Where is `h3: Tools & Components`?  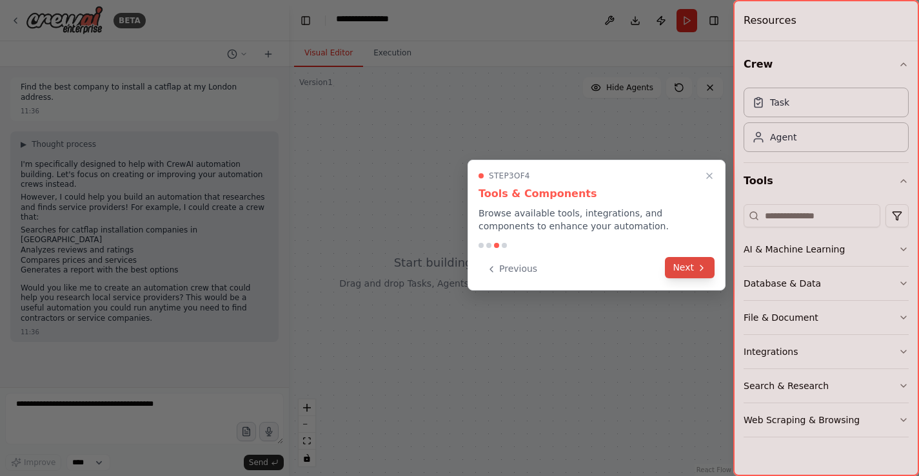
h3: Tools & Components is located at coordinates (596, 194).